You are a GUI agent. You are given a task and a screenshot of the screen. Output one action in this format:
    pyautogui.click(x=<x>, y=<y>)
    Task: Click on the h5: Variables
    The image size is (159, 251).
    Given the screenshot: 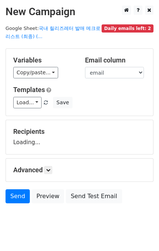 What is the action you would take?
    pyautogui.click(x=44, y=60)
    